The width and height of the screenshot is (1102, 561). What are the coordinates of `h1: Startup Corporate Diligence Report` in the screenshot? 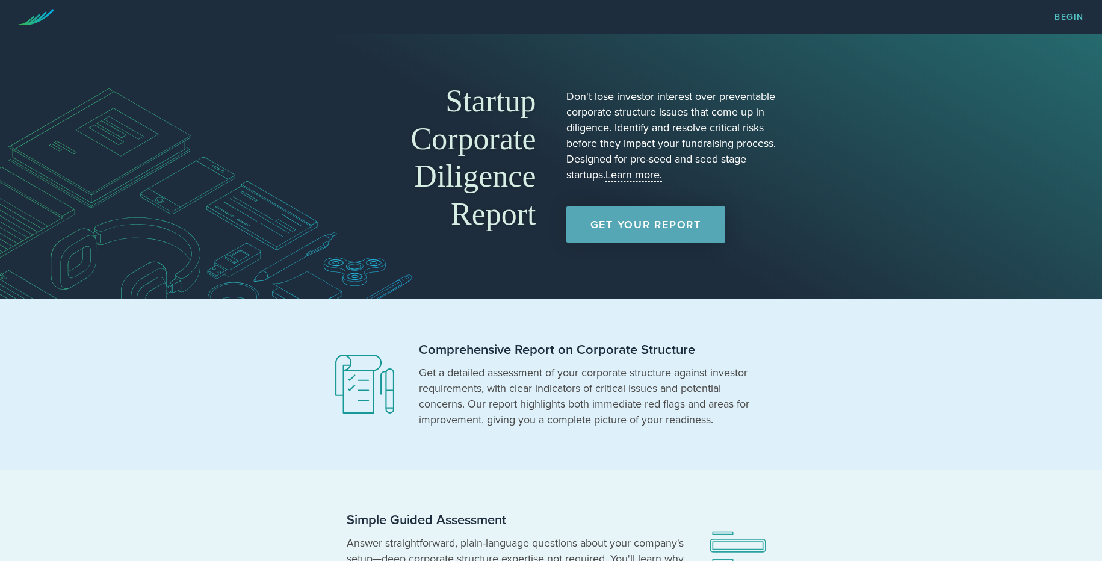 It's located at (429, 158).